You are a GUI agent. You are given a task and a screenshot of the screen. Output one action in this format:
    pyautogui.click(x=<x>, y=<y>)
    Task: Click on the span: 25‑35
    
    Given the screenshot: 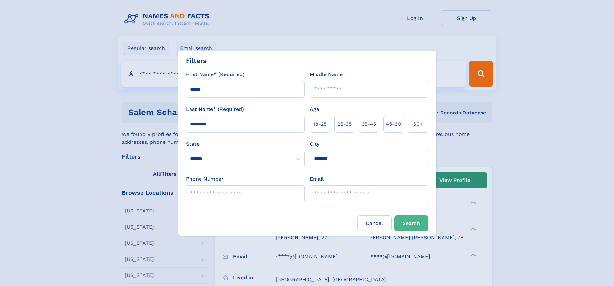 What is the action you would take?
    pyautogui.click(x=345, y=124)
    